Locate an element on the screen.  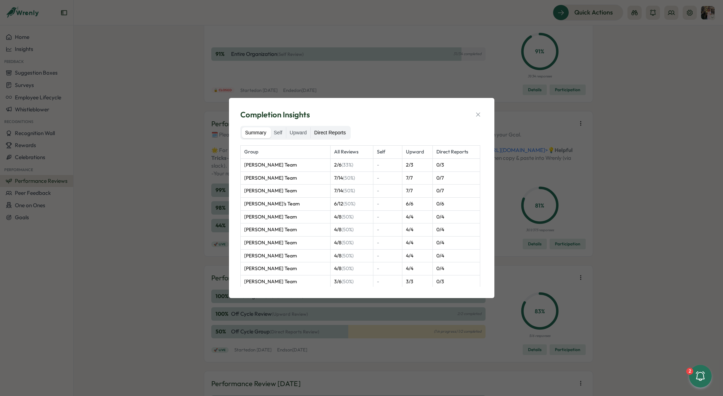
label: Upward is located at coordinates (298, 133).